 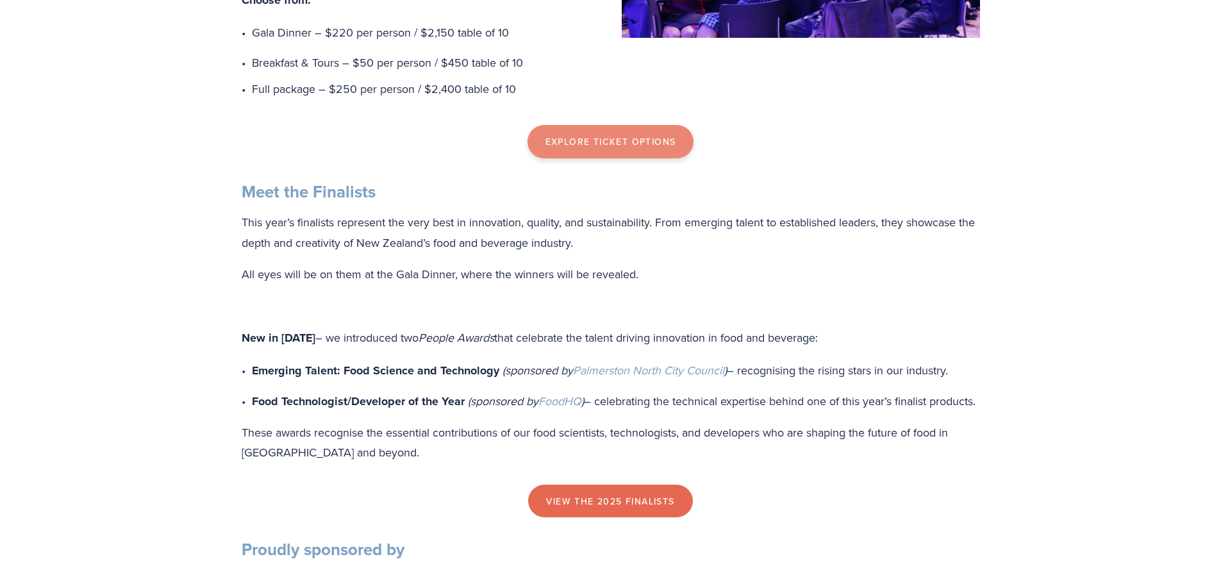 I want to click on p: This year’s finalists represent the very best in innovation, quality, and sustainability. From em..., so click(x=611, y=232).